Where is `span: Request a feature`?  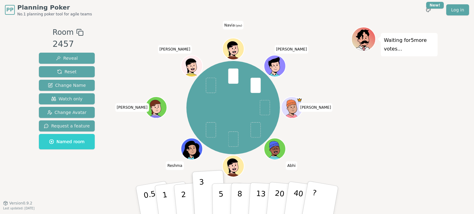 span: Request a feature is located at coordinates (67, 126).